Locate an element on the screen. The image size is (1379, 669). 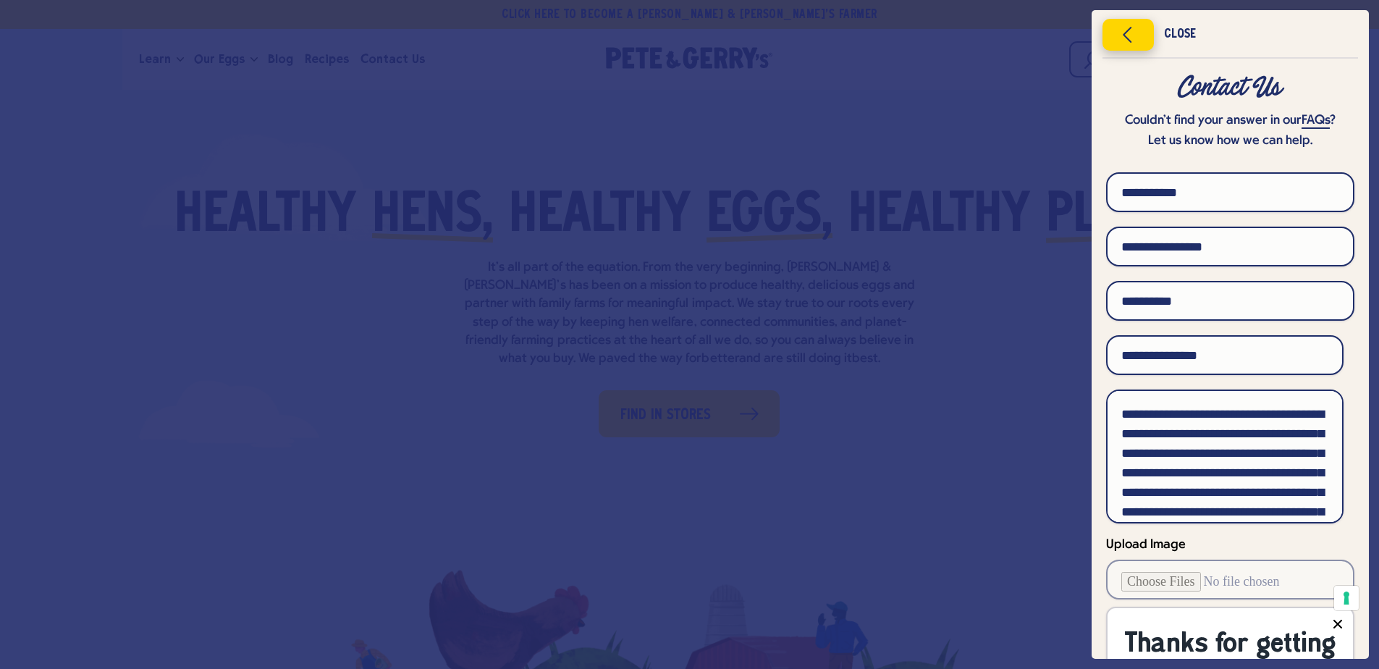
div: Contact Us is located at coordinates (1230, 88).